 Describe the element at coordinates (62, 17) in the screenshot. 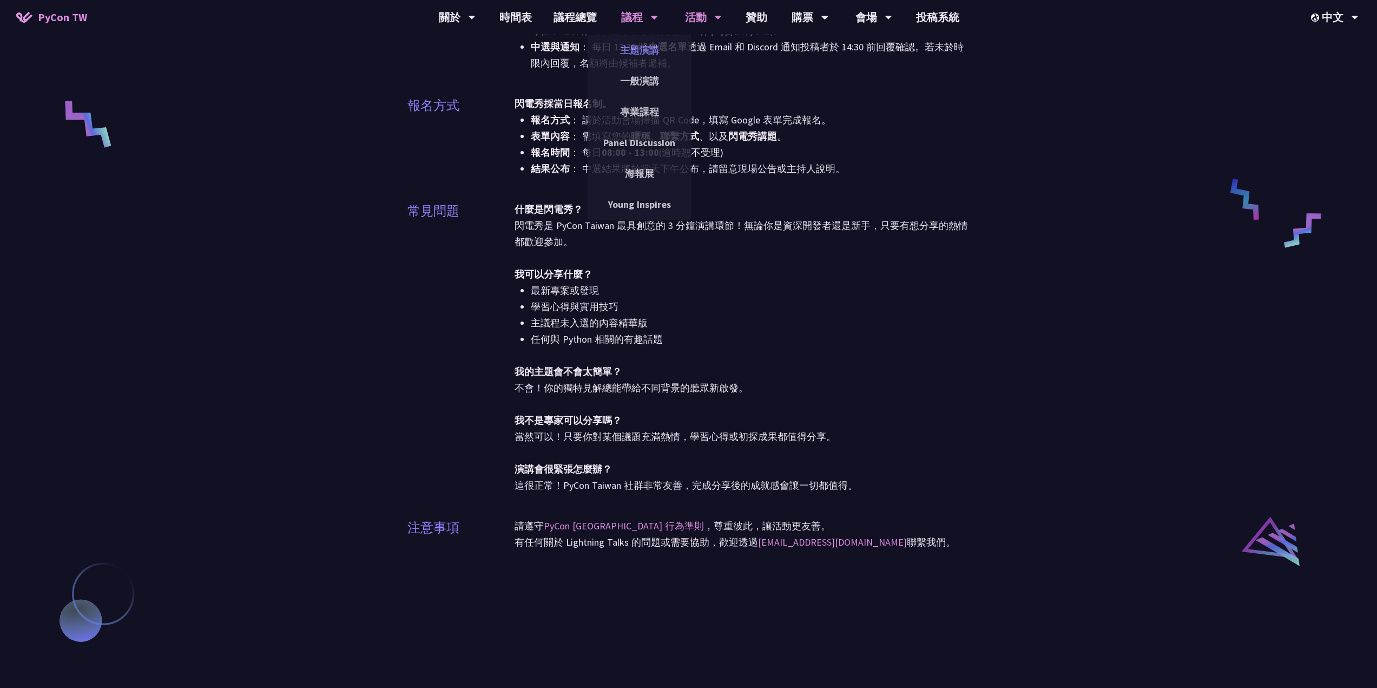

I see `span: PyCon TW` at that location.